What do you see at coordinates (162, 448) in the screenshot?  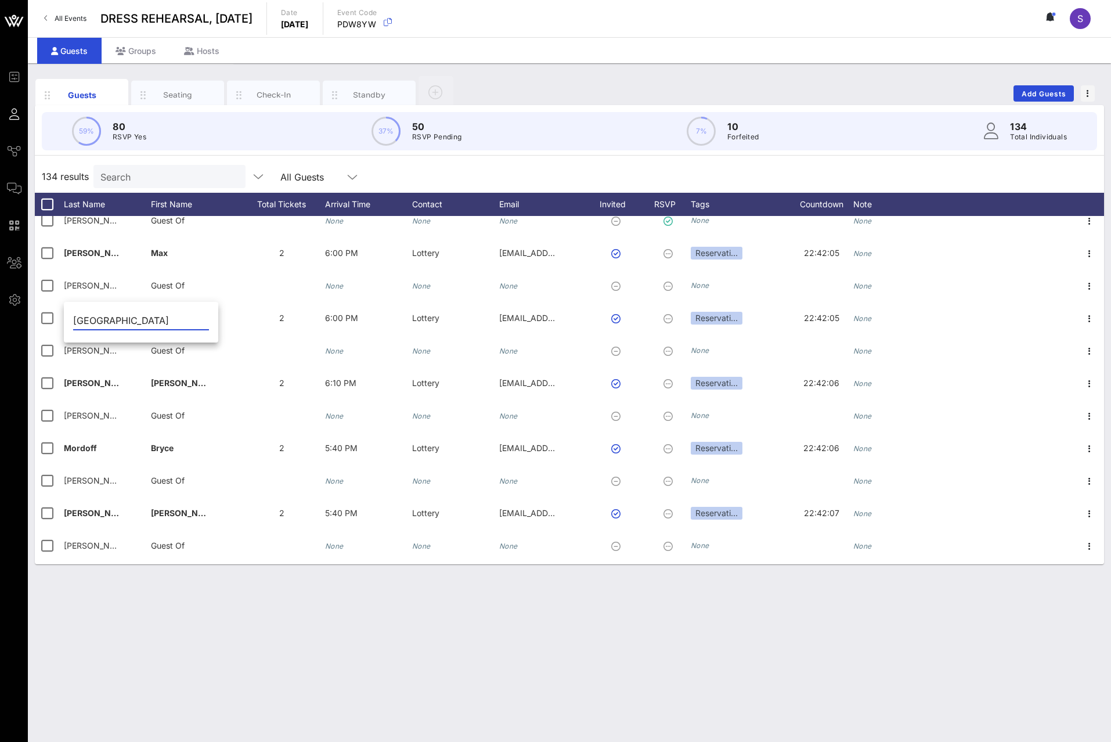 I see `span: Bryce` at bounding box center [162, 448].